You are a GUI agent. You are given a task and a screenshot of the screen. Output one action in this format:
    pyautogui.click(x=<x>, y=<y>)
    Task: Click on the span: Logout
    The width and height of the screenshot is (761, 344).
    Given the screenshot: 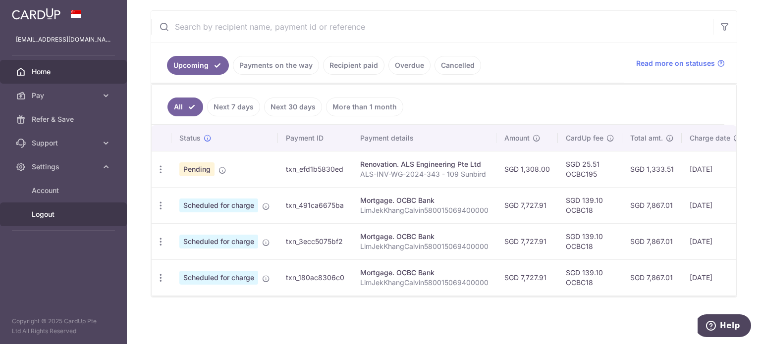 What is the action you would take?
    pyautogui.click(x=64, y=215)
    